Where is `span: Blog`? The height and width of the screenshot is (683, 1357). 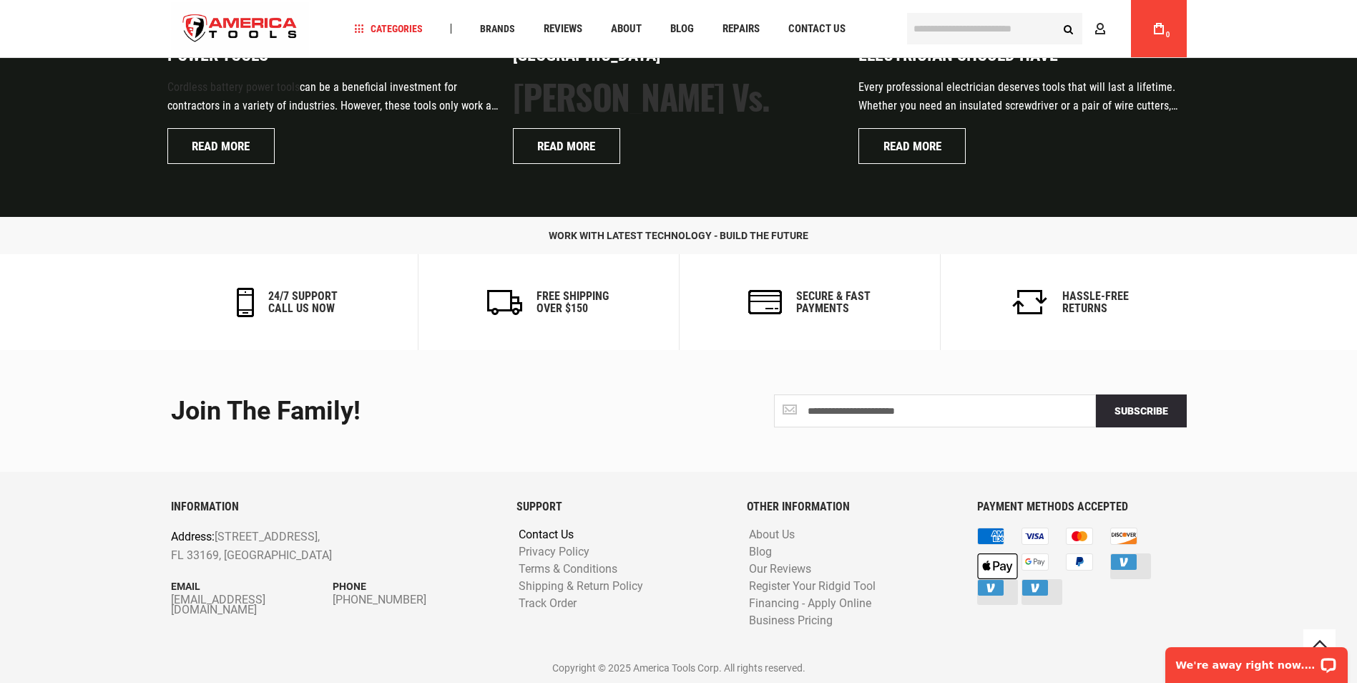
span: Blog is located at coordinates (682, 29).